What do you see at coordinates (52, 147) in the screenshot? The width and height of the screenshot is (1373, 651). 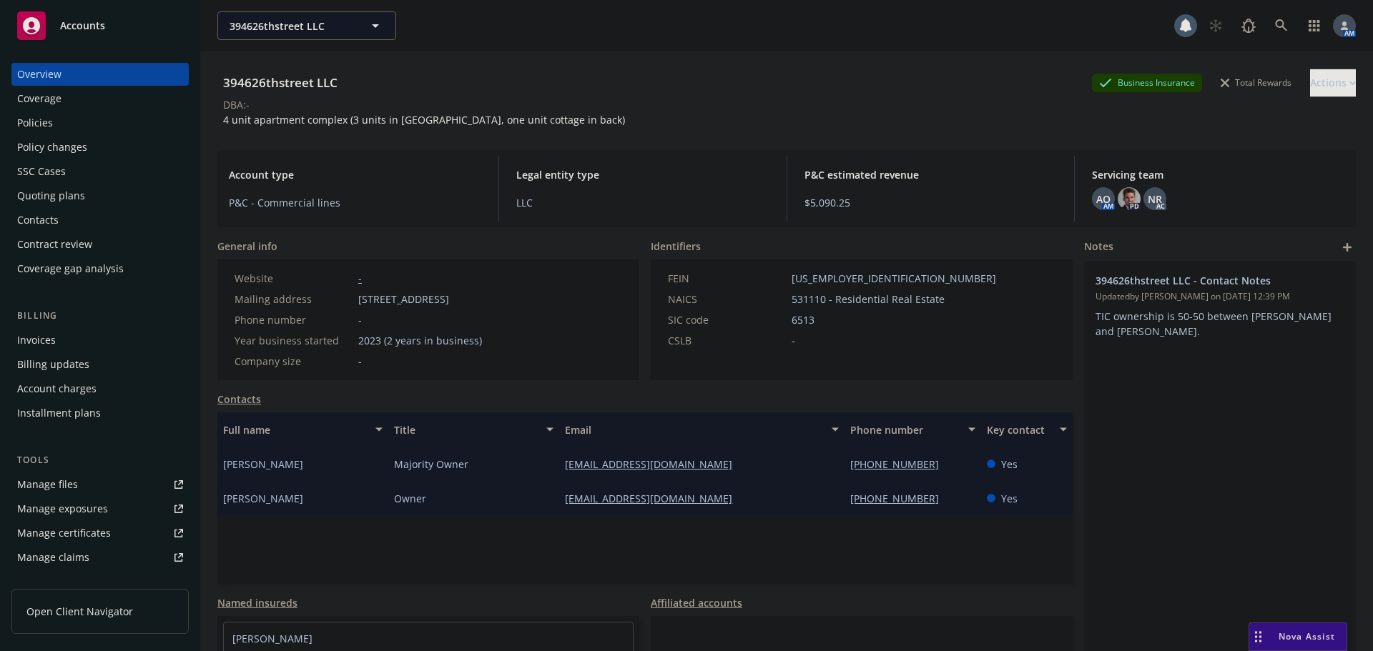 I see `div: Policy changes` at bounding box center [52, 147].